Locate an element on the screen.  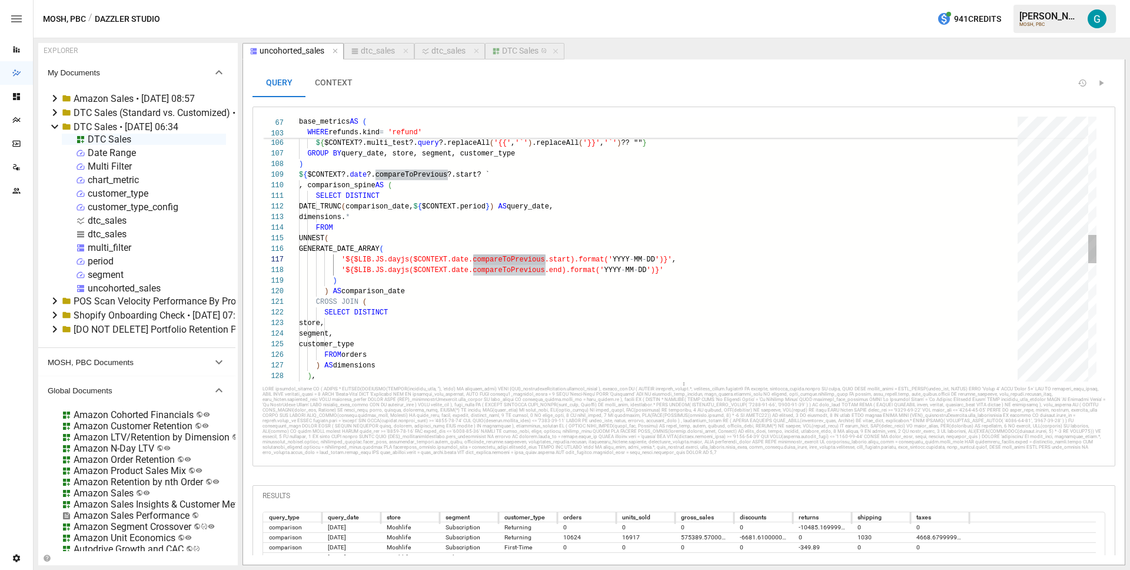
div: store is located at coordinates (394, 517).